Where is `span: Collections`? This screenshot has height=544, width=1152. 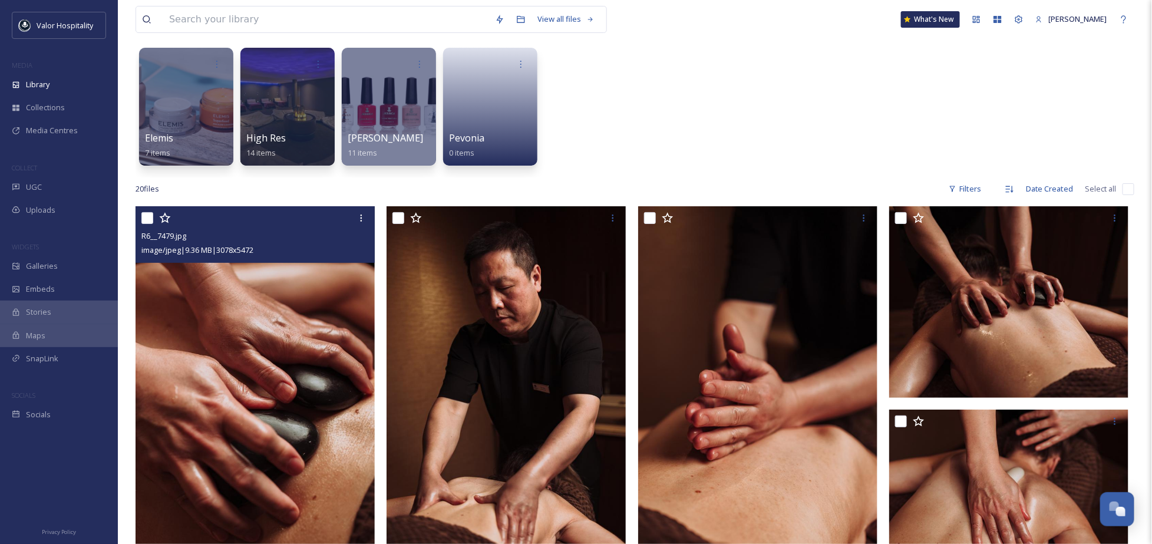
span: Collections is located at coordinates (45, 107).